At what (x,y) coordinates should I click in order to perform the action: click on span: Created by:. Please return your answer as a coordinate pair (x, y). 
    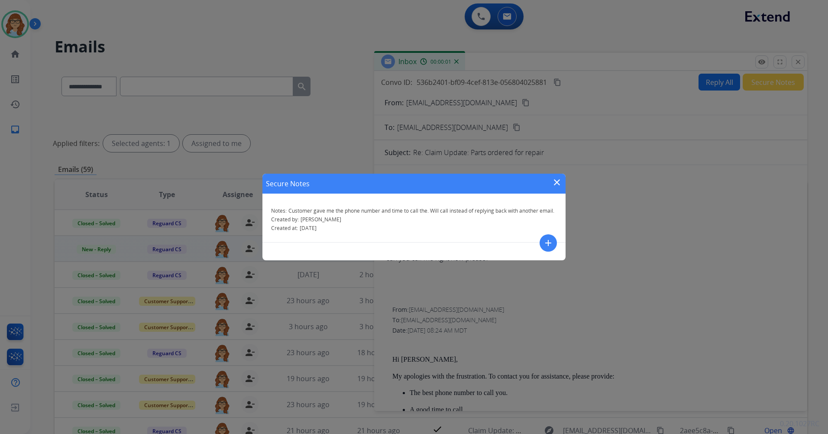
    Looking at the image, I should click on (285, 219).